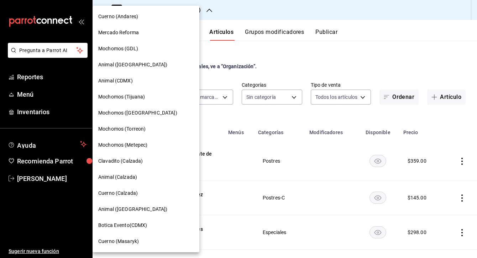 The image size is (477, 258). Describe the element at coordinates (146, 241) in the screenshot. I see `div: Cuerno (Masaryk)` at that location.